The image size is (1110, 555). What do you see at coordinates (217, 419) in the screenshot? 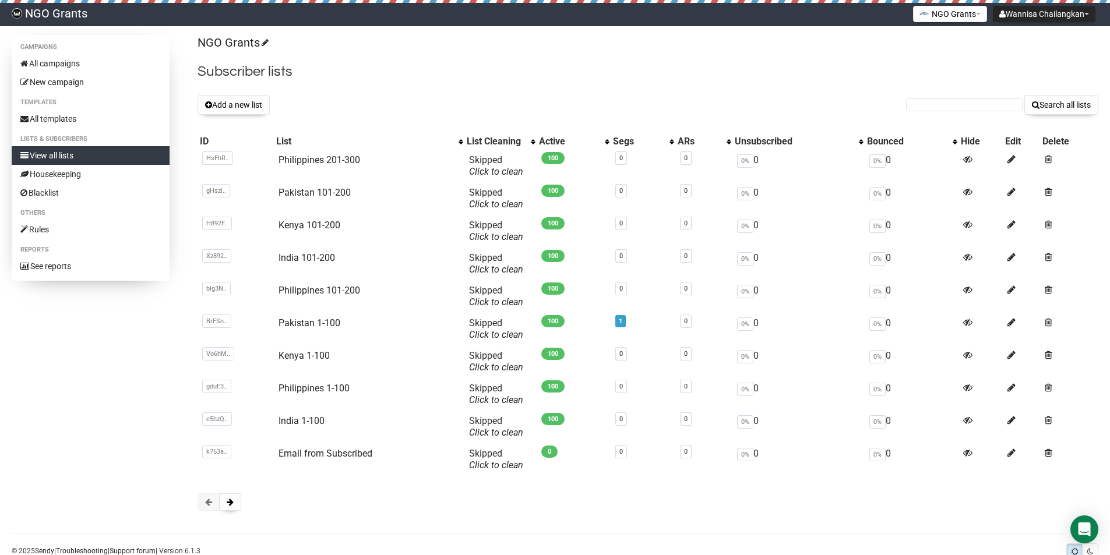
I see `span: e5hzQ..` at bounding box center [217, 419].